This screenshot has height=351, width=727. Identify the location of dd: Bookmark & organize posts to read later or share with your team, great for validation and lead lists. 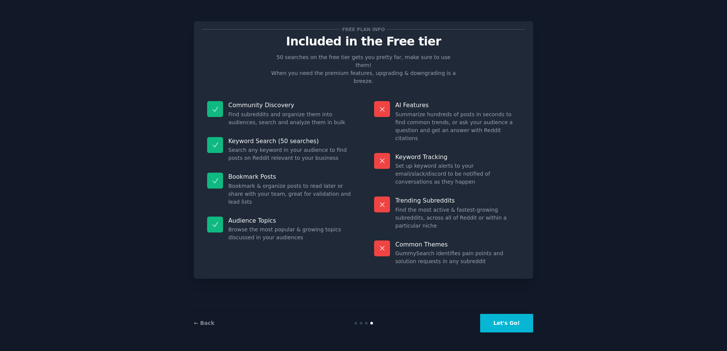
(290, 194).